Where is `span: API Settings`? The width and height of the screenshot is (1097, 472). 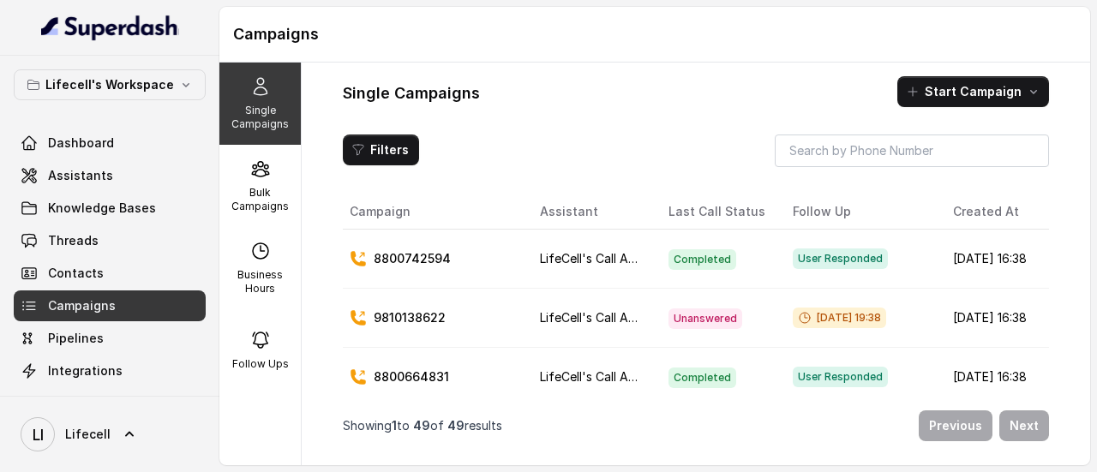 span: API Settings is located at coordinates (85, 404).